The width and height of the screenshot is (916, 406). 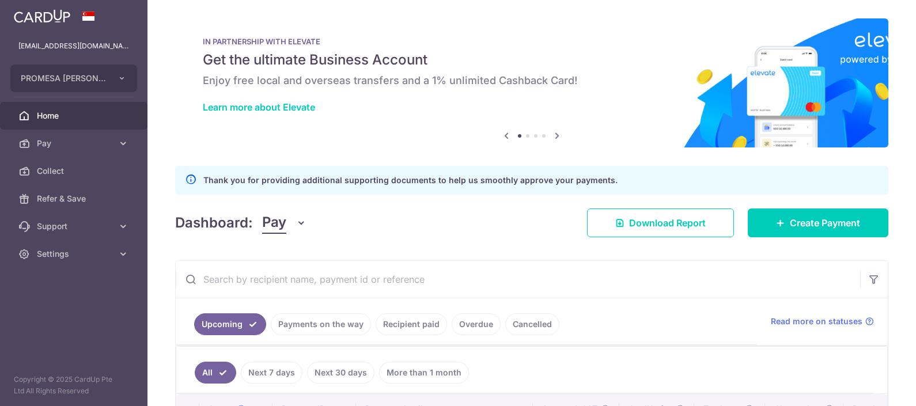 I want to click on a: All, so click(x=215, y=373).